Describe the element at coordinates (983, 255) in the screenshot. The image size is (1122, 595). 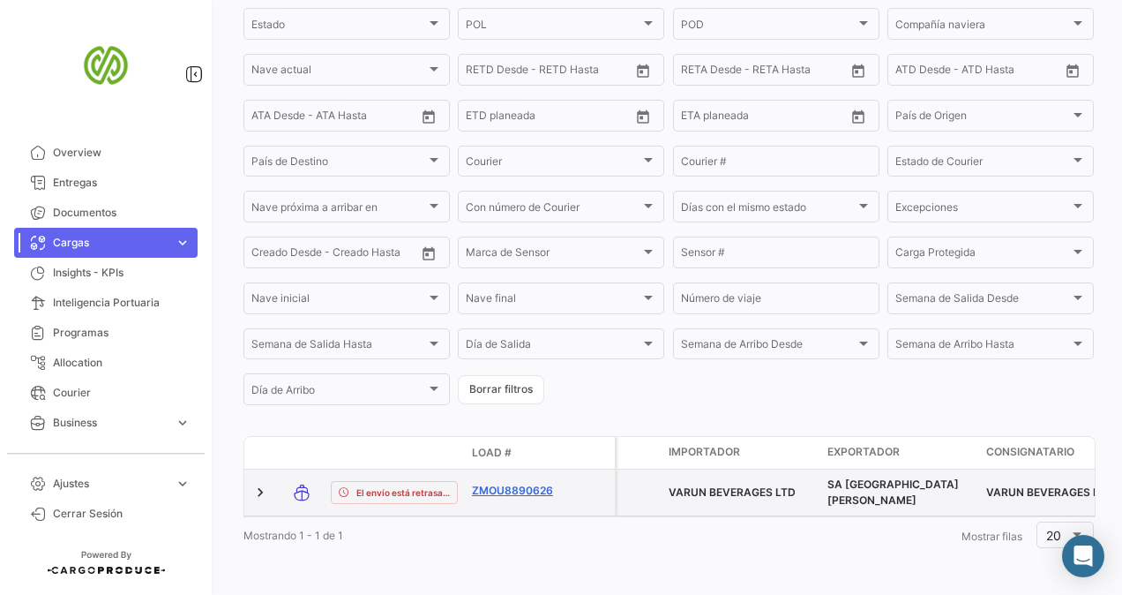
I see `span: Carga Protegida` at that location.